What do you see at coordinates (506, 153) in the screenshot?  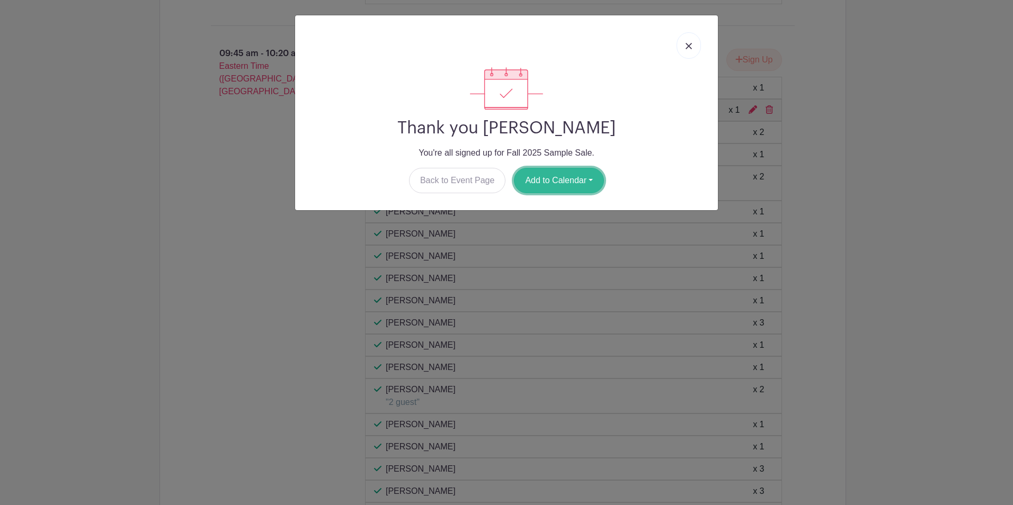 I see `p: You're all signed up for Fall 2025 Sample Sale.` at bounding box center [506, 153].